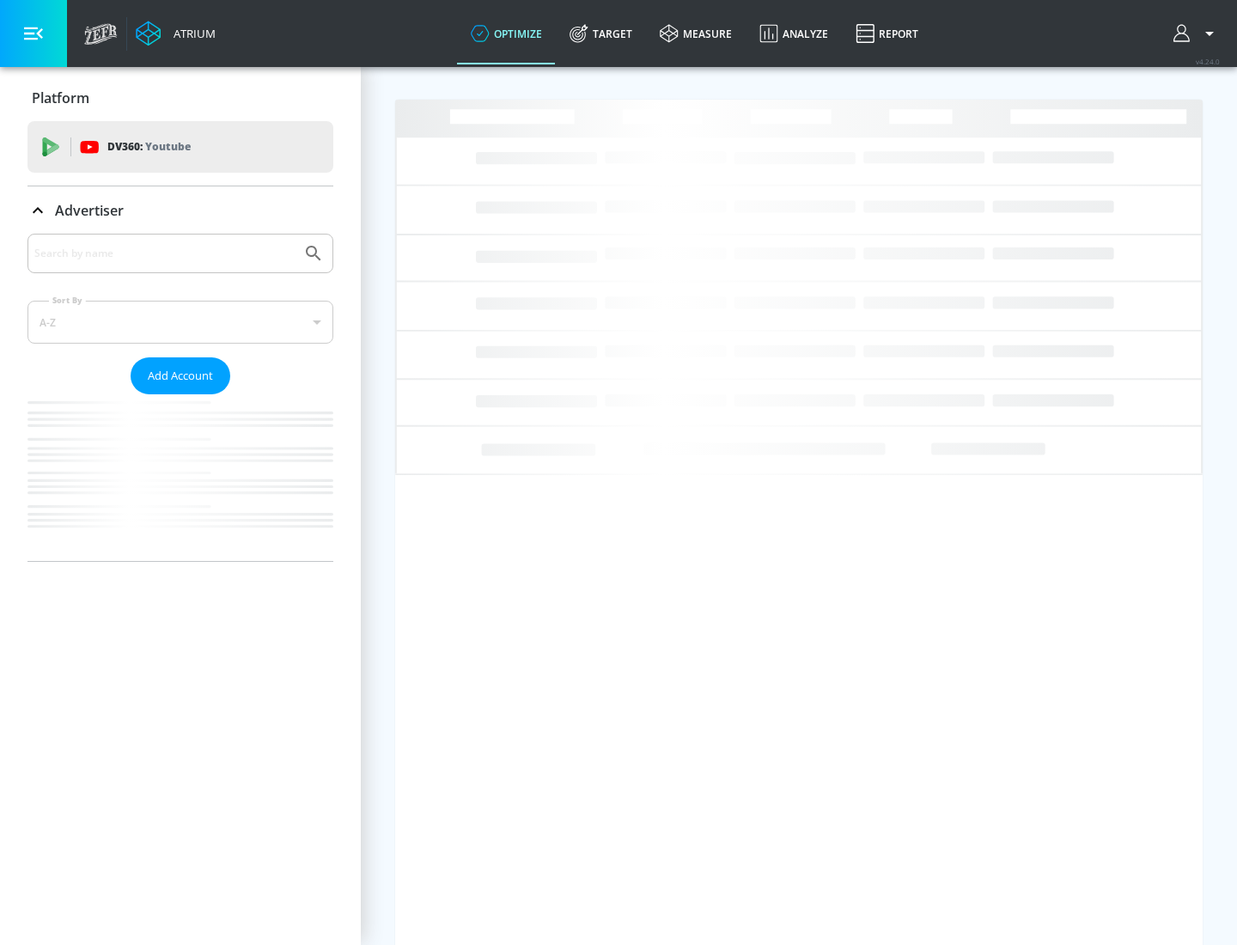  What do you see at coordinates (887, 34) in the screenshot?
I see `a: Report` at bounding box center [887, 34].